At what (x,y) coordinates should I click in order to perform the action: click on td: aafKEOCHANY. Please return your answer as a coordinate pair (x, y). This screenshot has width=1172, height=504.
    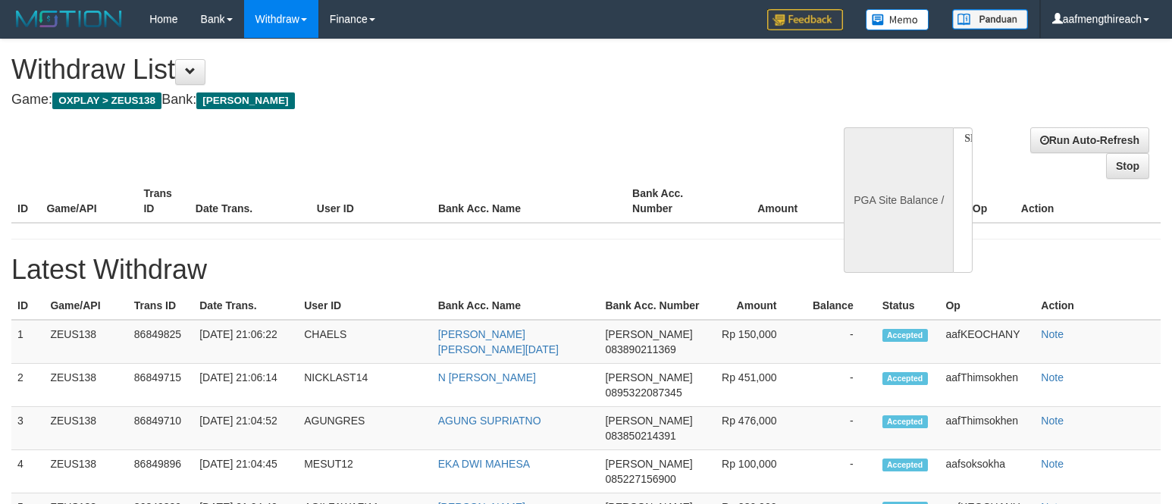
    Looking at the image, I should click on (987, 342).